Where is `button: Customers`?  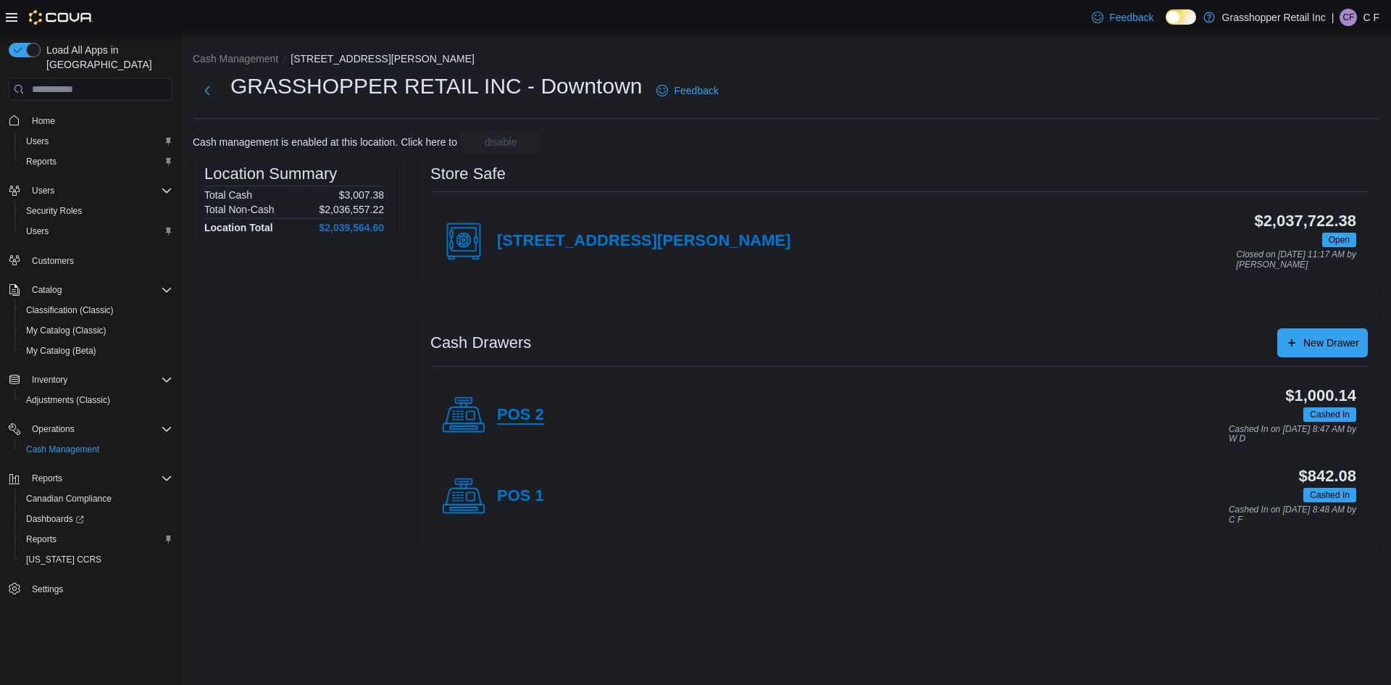
button: Customers is located at coordinates (91, 260).